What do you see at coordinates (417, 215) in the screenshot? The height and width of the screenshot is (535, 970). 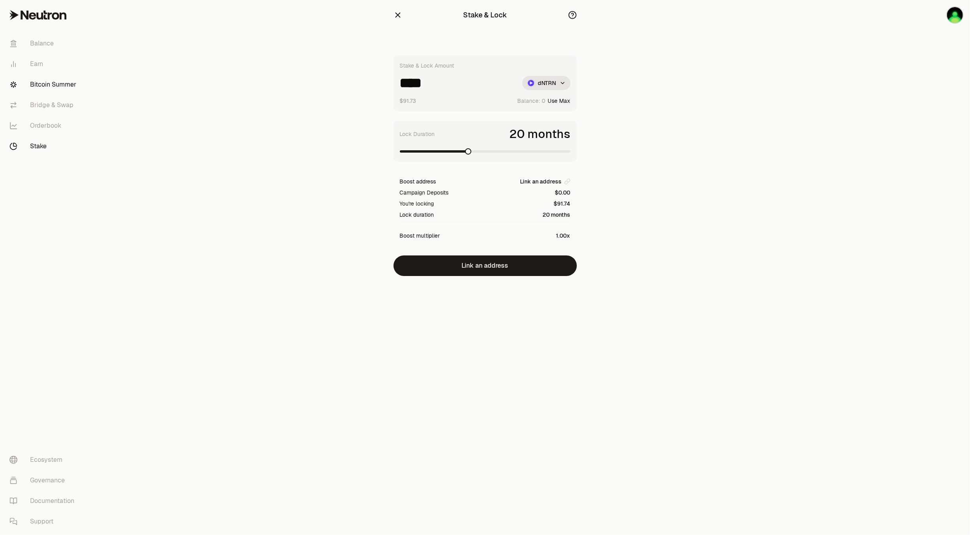 I see `span: Lock duration` at bounding box center [417, 215].